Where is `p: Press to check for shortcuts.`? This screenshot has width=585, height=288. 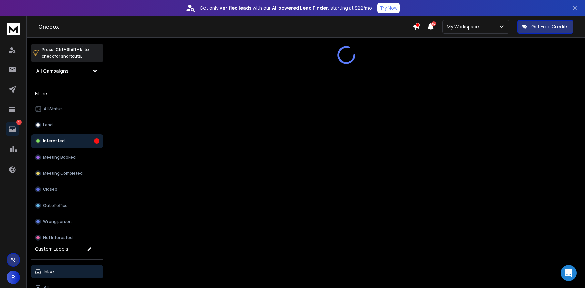
p: Press to check for shortcuts. is located at coordinates (65, 53).